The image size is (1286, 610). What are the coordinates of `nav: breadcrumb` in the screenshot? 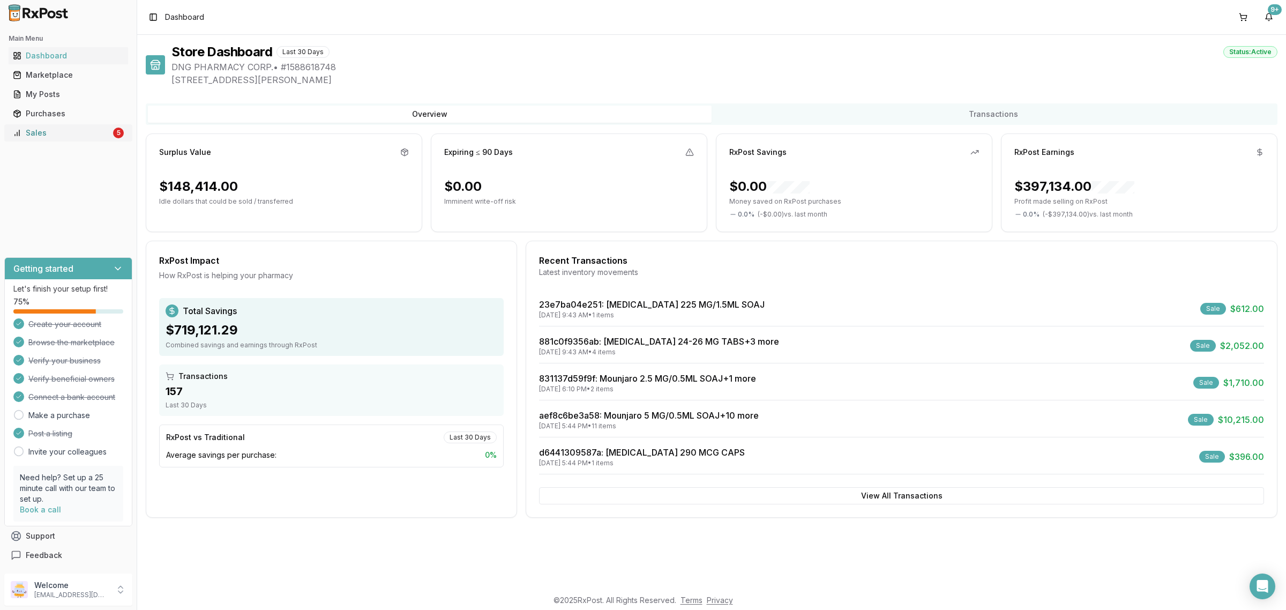 It's located at (184, 17).